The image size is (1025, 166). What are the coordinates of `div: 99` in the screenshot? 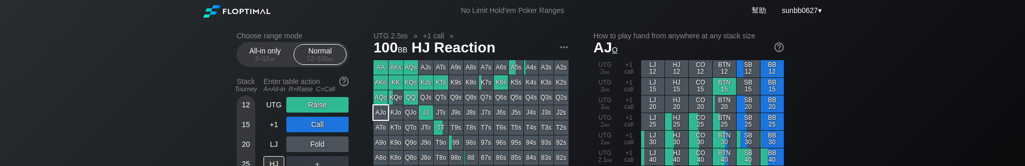 It's located at (456, 143).